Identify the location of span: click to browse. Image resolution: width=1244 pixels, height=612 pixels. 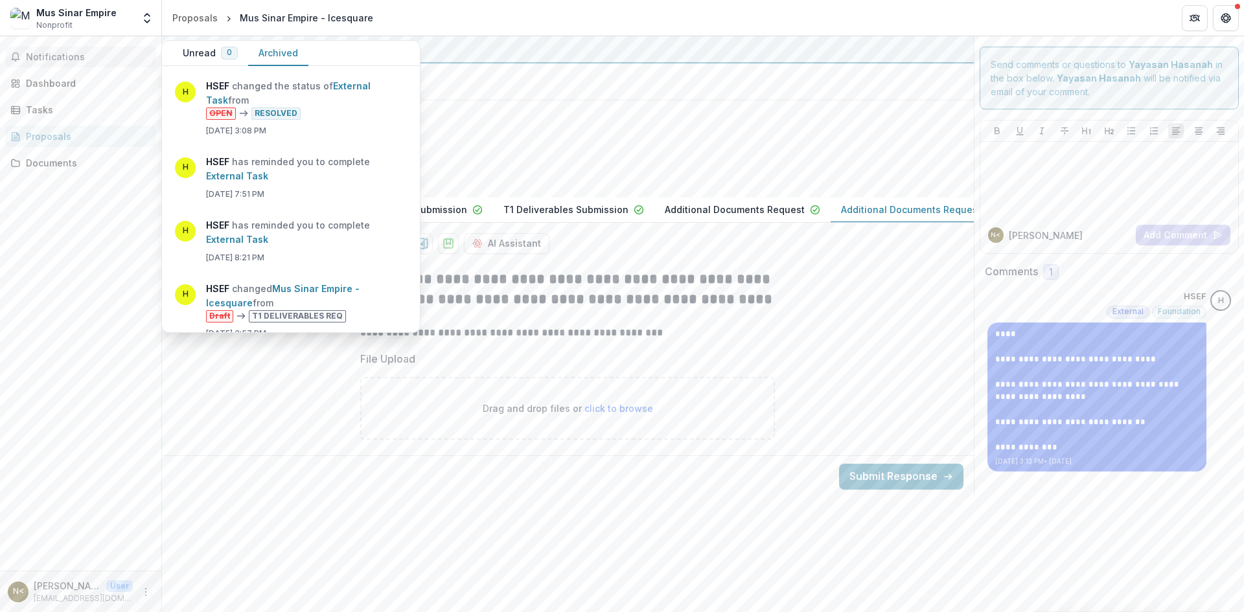
(619, 408).